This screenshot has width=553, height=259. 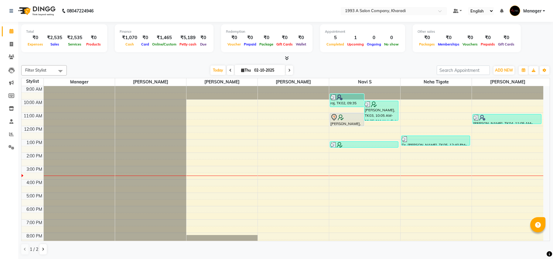 What do you see at coordinates (36, 11) in the screenshot?
I see `img: logo` at bounding box center [36, 11].